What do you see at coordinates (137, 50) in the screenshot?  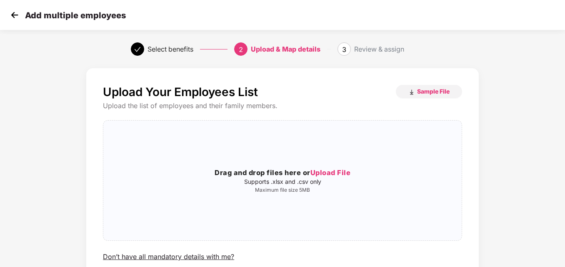 I see `span: check` at bounding box center [137, 50].